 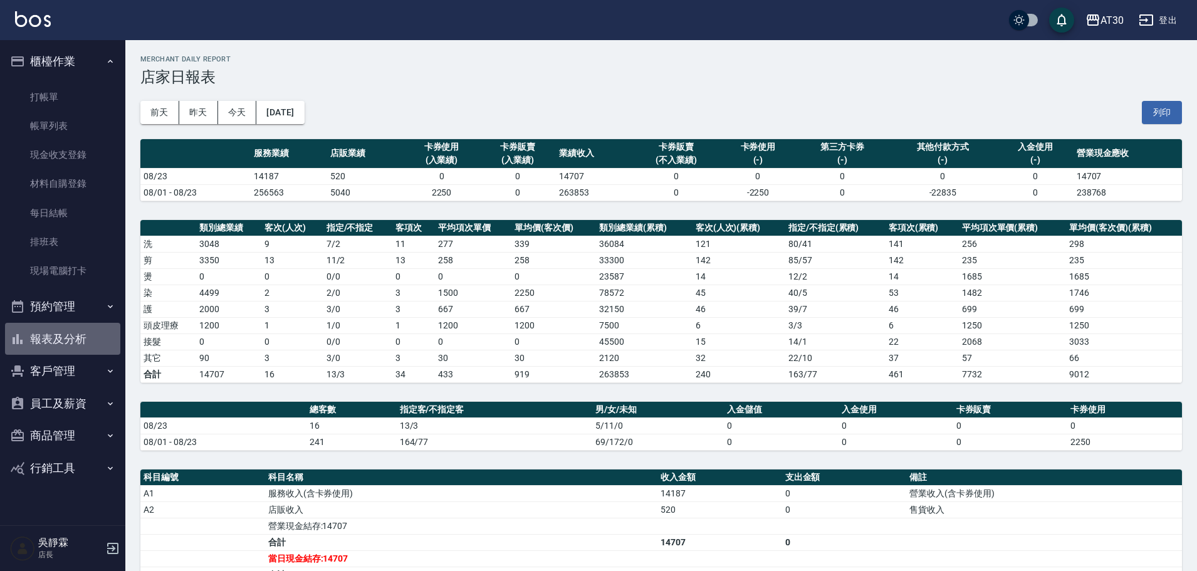 I want to click on td: 11 / 2, so click(x=358, y=260).